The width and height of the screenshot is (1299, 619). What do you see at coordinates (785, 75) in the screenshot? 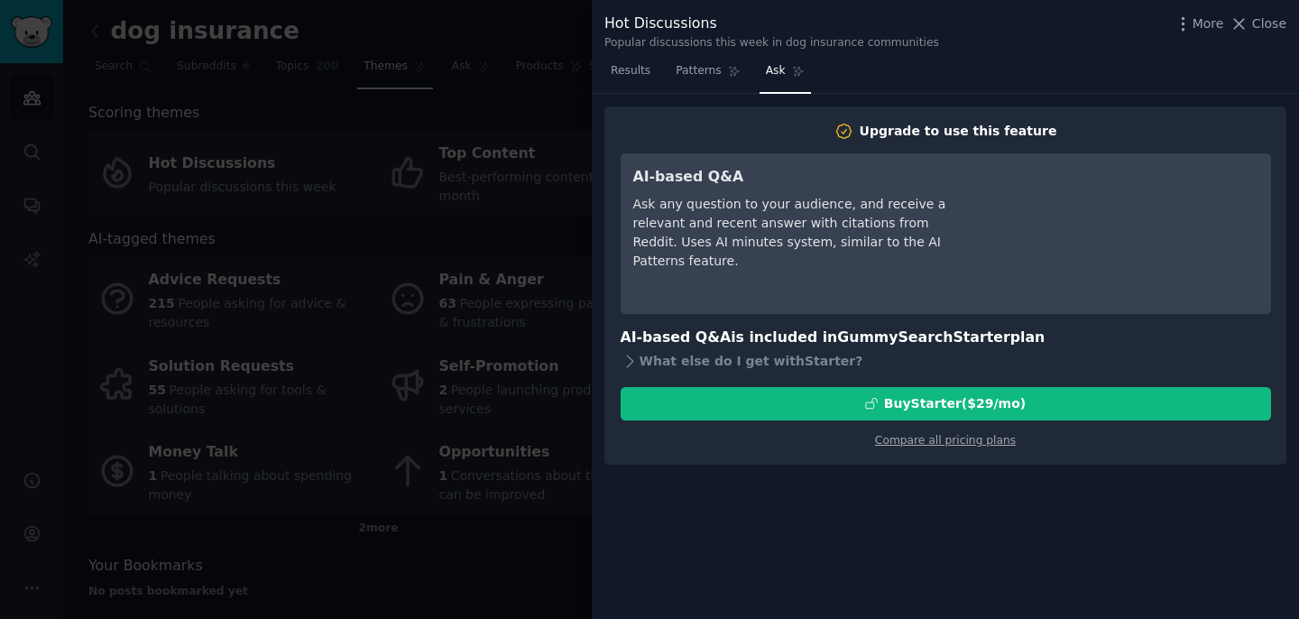
I see `a: Ask` at bounding box center [785, 75].